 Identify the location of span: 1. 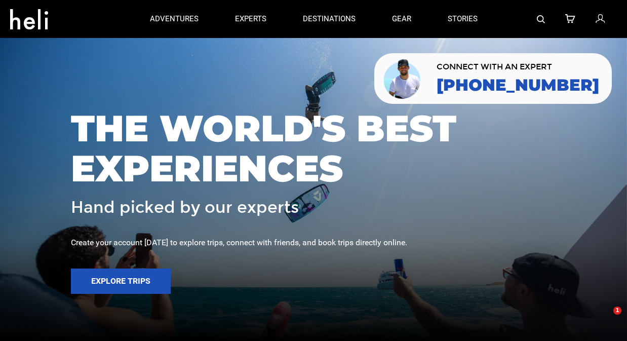
(617, 310).